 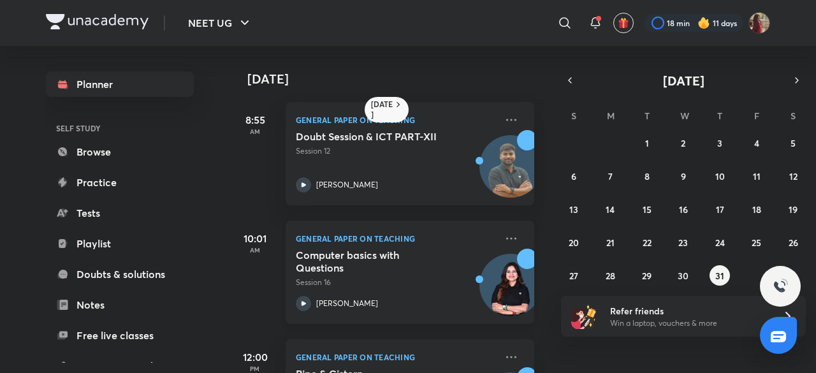 I want to click on a: Practice, so click(x=120, y=182).